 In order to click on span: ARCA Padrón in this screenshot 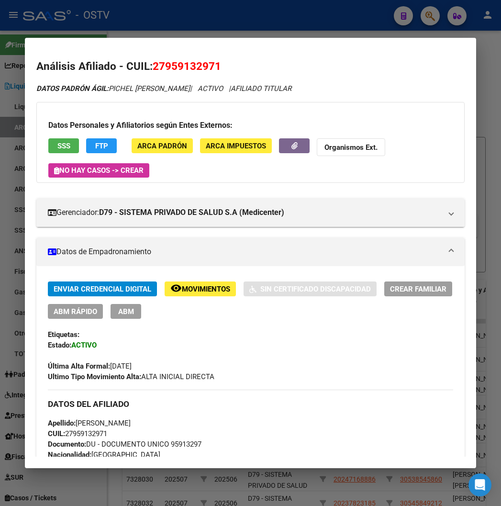, I will do `click(162, 146)`.